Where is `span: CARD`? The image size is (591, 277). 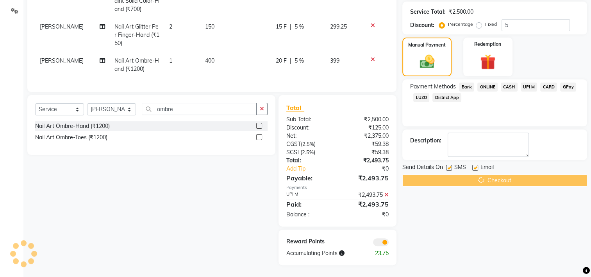
span: CARD is located at coordinates (549, 87).